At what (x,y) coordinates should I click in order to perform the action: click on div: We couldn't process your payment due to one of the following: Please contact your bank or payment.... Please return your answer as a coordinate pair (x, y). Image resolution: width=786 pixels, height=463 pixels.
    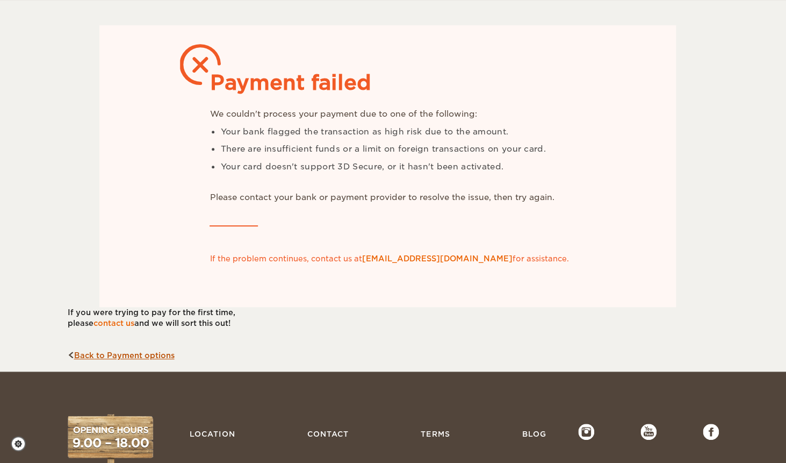
    Looking at the image, I should click on (390, 156).